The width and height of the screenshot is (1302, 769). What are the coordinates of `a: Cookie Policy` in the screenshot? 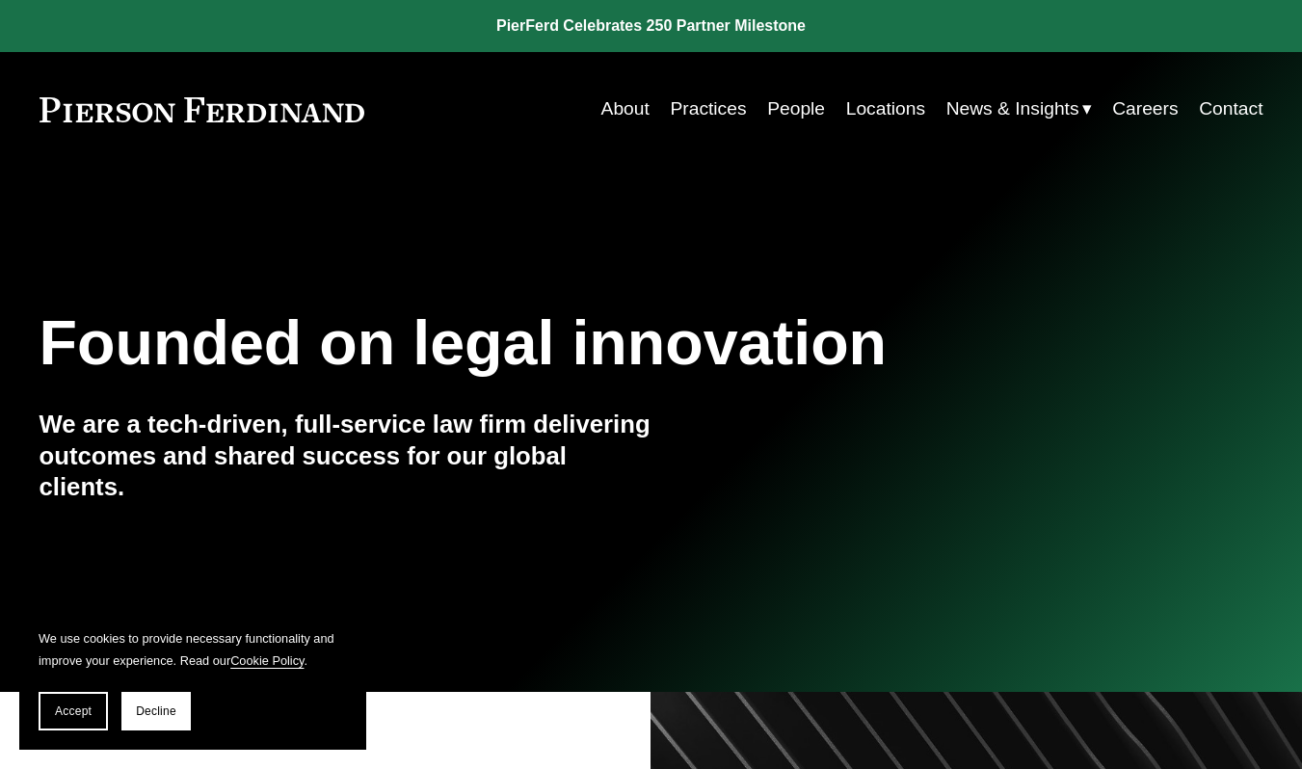 It's located at (267, 660).